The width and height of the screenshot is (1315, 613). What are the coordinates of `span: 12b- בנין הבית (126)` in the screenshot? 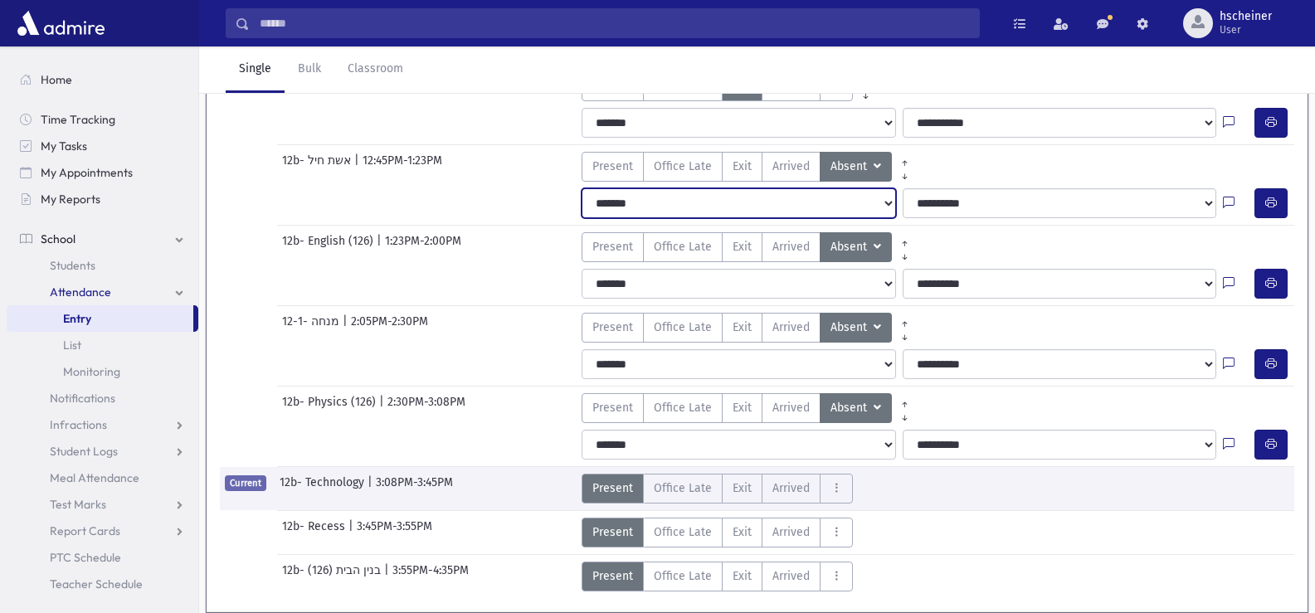 It's located at (333, 577).